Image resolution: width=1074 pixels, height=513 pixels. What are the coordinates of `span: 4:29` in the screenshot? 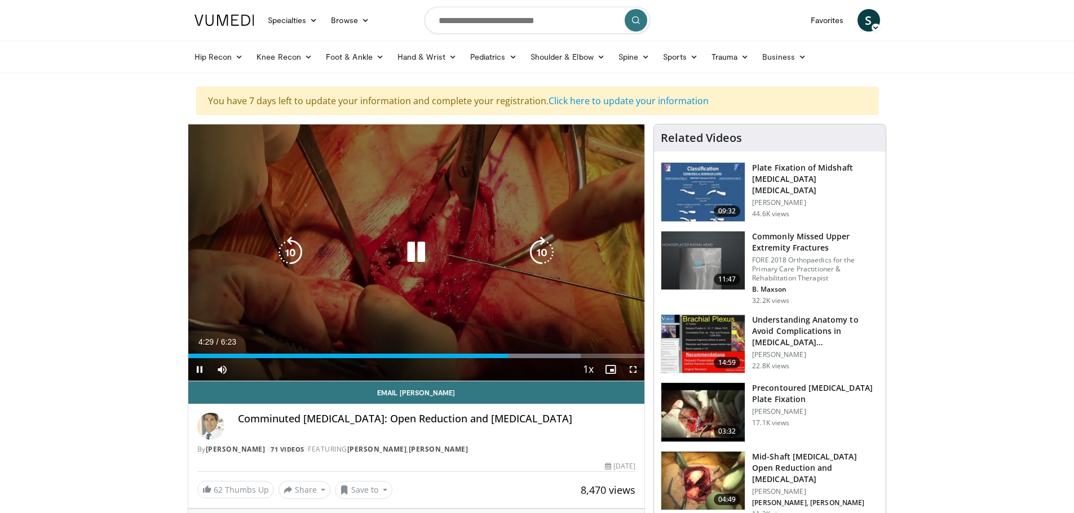 It's located at (206, 342).